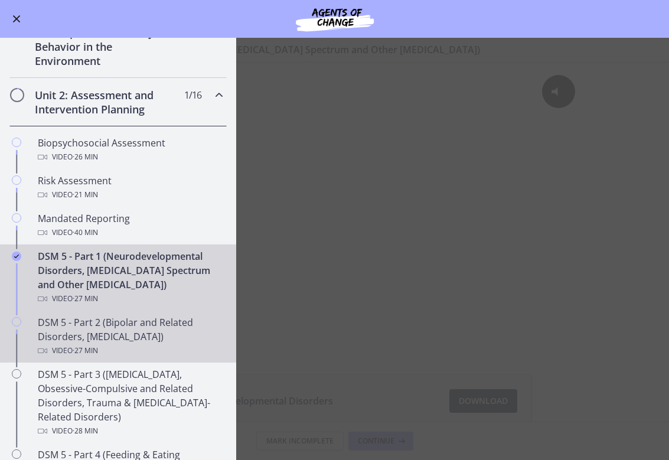 The height and width of the screenshot is (460, 669). I want to click on img: Agents of Change, so click(335, 19).